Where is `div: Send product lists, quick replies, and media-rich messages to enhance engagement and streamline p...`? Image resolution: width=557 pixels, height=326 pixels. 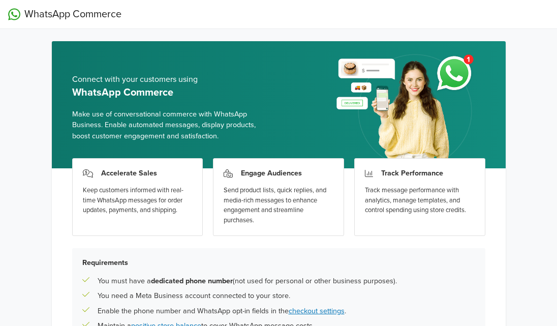 div: Send product lists, quick replies, and media-rich messages to enhance engagement and streamline p... is located at coordinates (279, 205).